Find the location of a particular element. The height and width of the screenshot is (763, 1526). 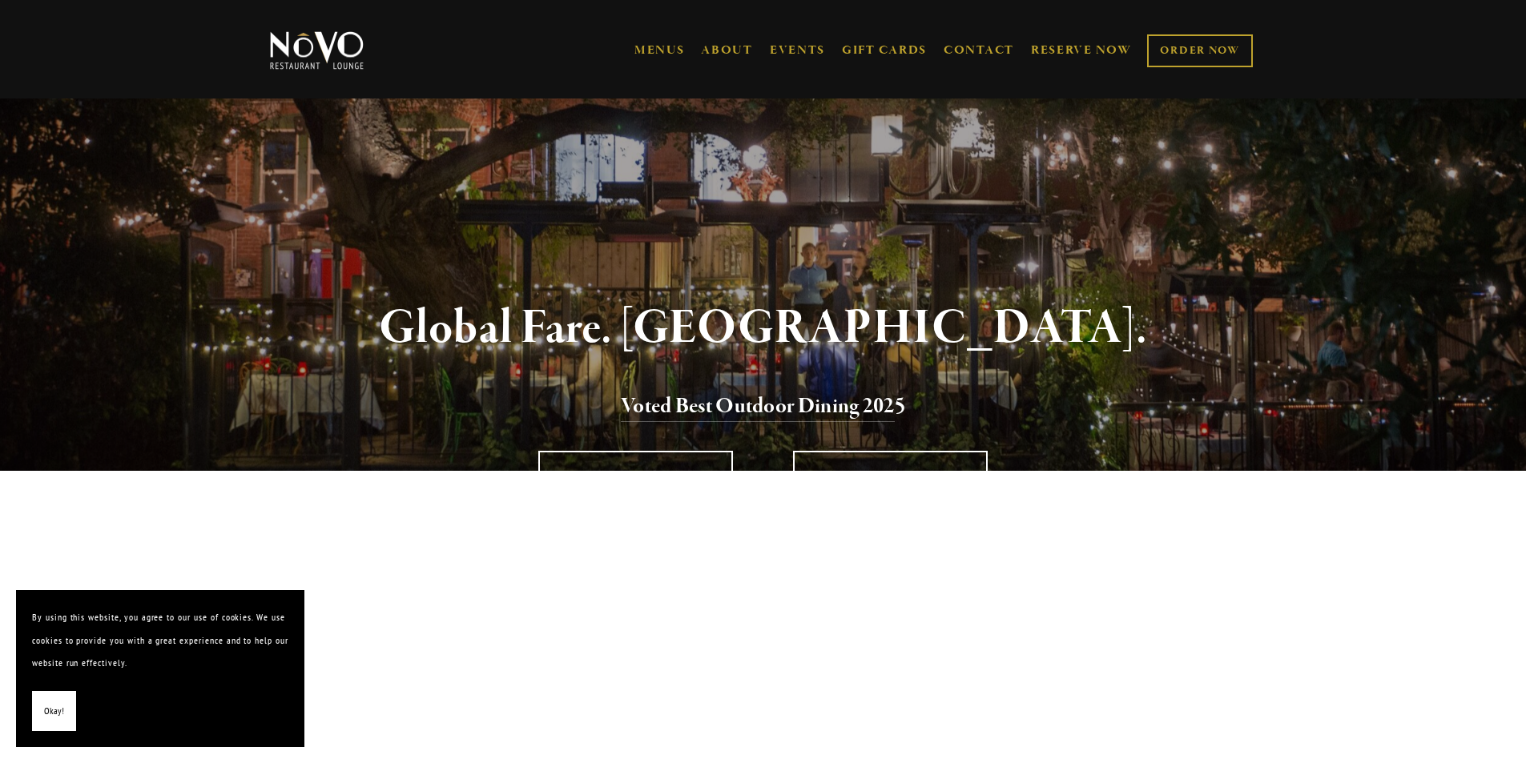

button: Okay! is located at coordinates (54, 711).